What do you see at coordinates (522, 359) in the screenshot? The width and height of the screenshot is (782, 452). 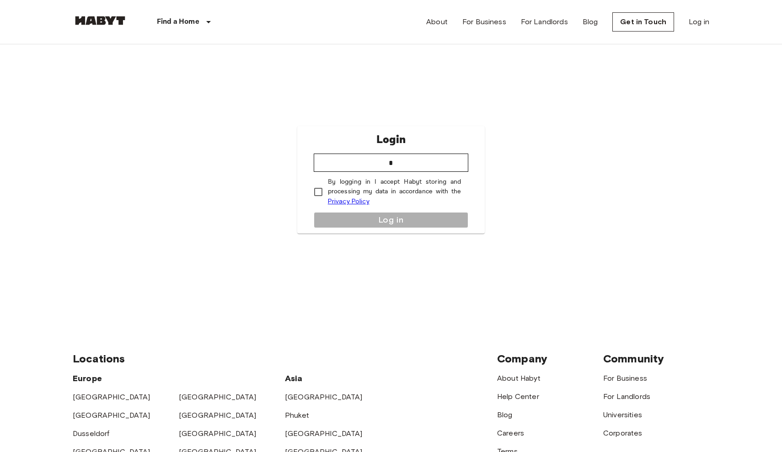 I see `span: Company` at bounding box center [522, 359].